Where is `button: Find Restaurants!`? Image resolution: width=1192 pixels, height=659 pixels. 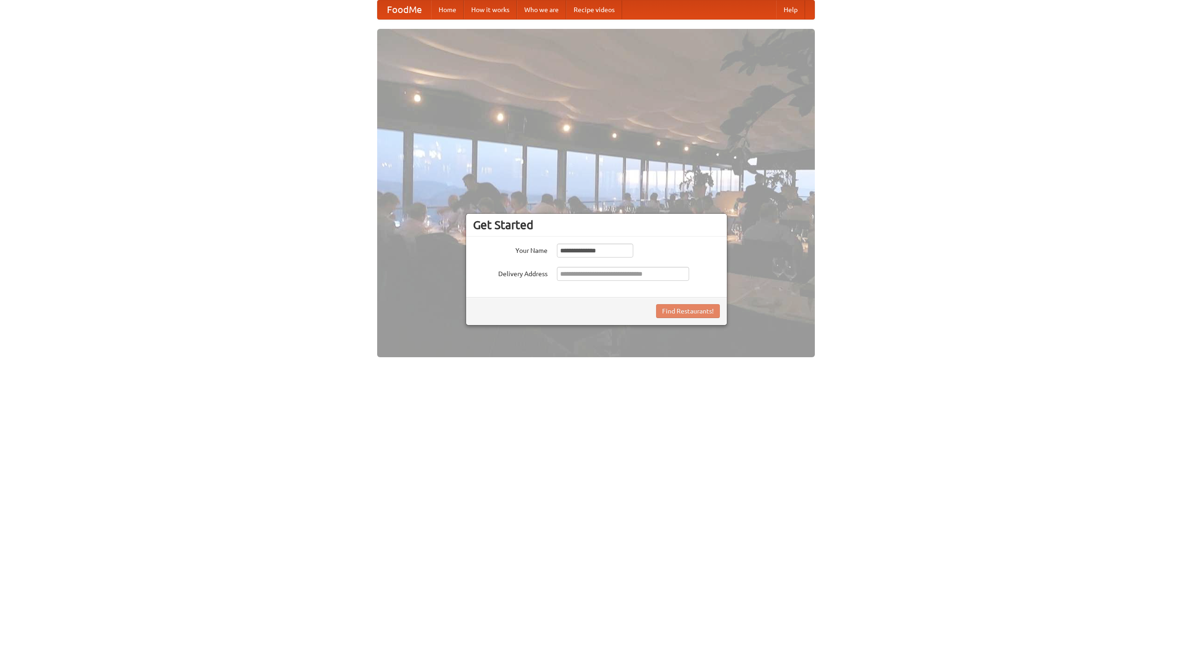 button: Find Restaurants! is located at coordinates (687, 311).